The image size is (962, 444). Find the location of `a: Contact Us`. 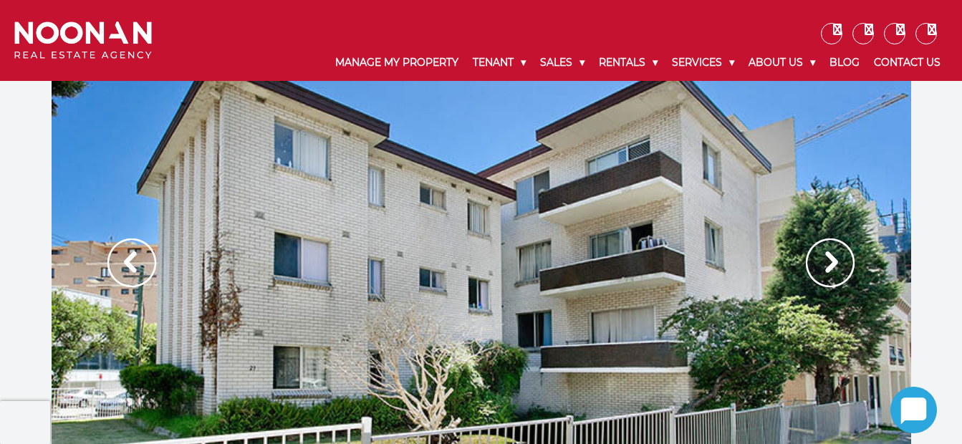

a: Contact Us is located at coordinates (907, 62).